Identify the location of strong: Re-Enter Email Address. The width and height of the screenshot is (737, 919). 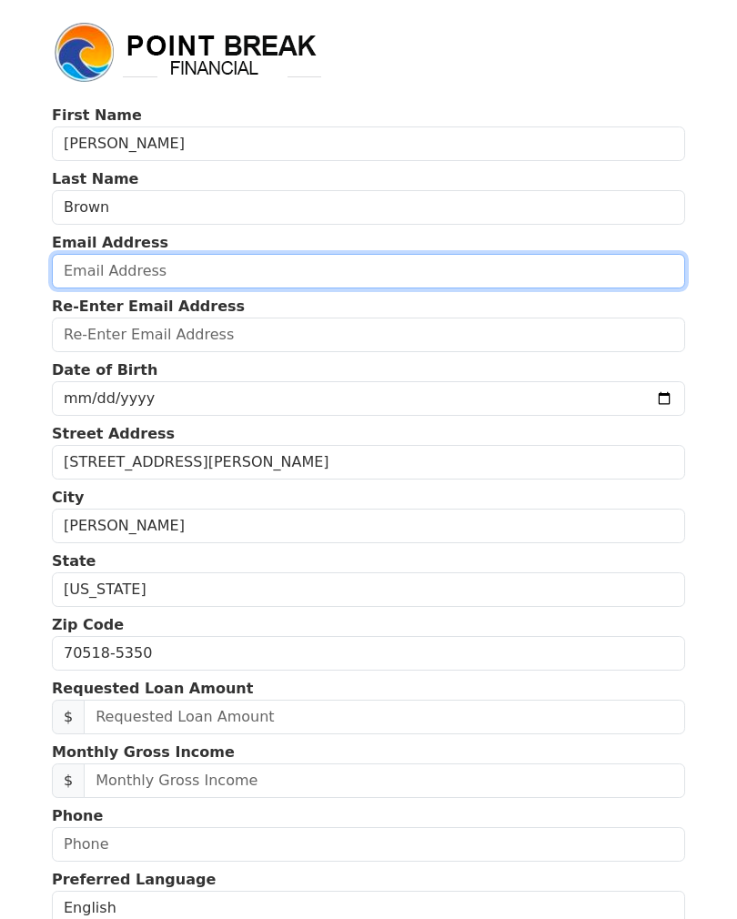
(148, 306).